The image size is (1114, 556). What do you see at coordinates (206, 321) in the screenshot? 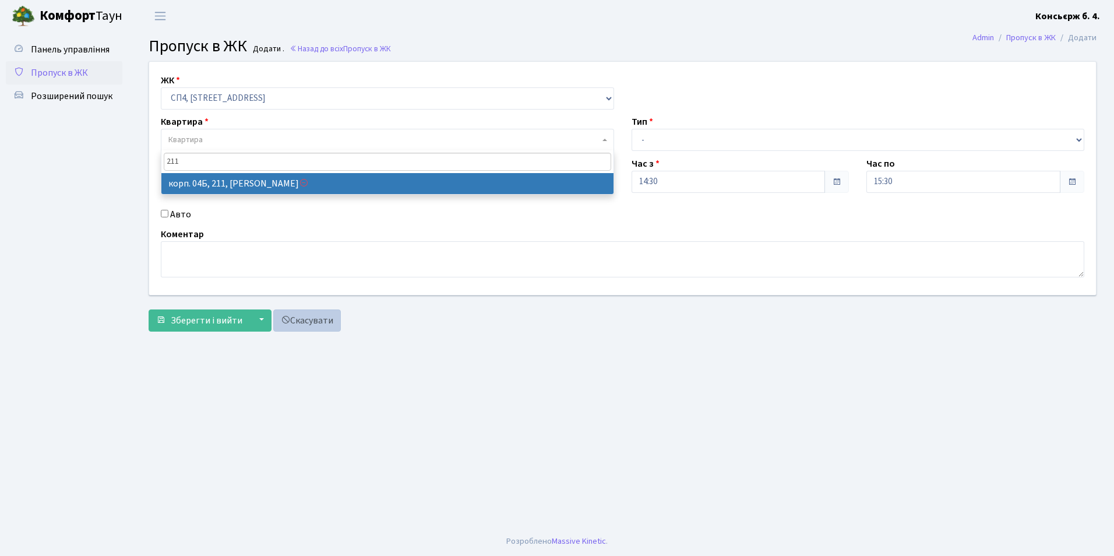
I see `span: Зберегти і вийти` at bounding box center [206, 321].